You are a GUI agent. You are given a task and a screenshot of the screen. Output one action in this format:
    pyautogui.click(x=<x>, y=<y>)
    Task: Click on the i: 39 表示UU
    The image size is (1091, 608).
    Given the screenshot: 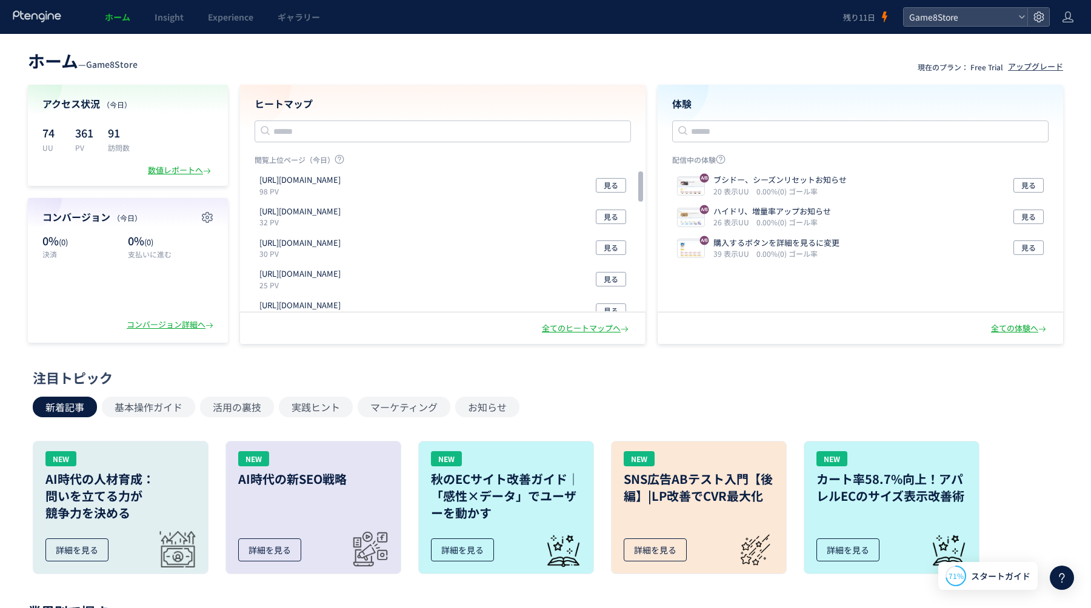 What is the action you would take?
    pyautogui.click(x=733, y=253)
    